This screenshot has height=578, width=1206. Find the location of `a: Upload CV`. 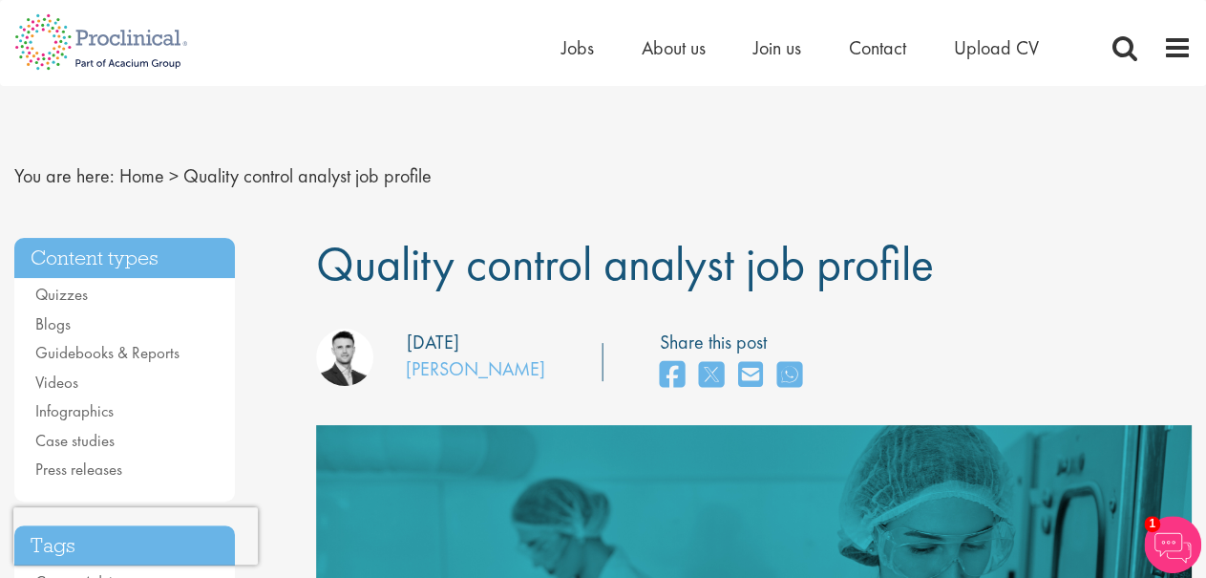

a: Upload CV is located at coordinates (996, 48).